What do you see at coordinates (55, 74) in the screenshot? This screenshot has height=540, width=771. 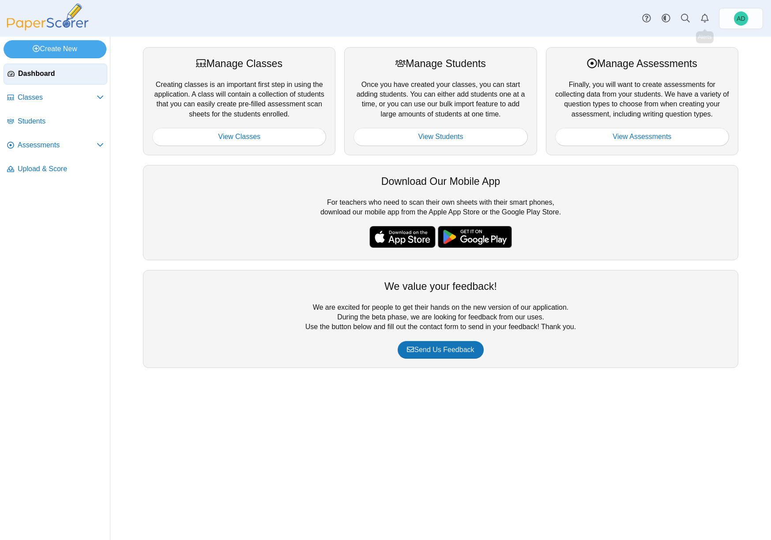 I see `a: Dashboard` at bounding box center [55, 74].